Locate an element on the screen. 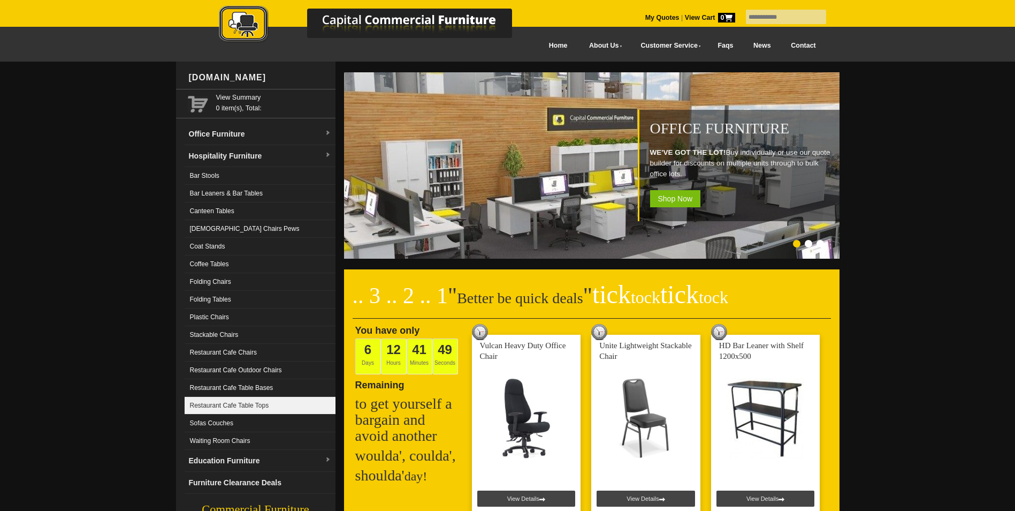 The image size is (1015, 511). span: Shop Now is located at coordinates (676, 199).